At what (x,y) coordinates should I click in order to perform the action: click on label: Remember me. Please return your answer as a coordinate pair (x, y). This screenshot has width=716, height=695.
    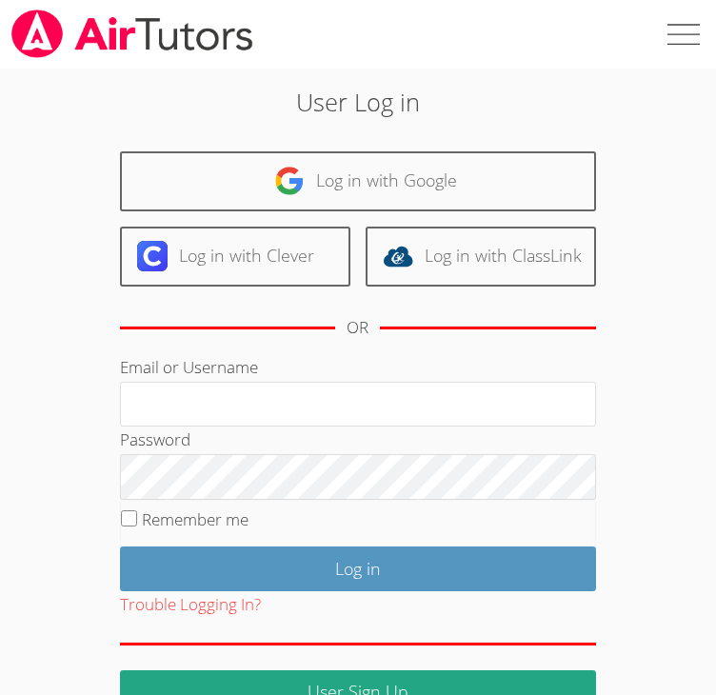
    Looking at the image, I should click on (195, 519).